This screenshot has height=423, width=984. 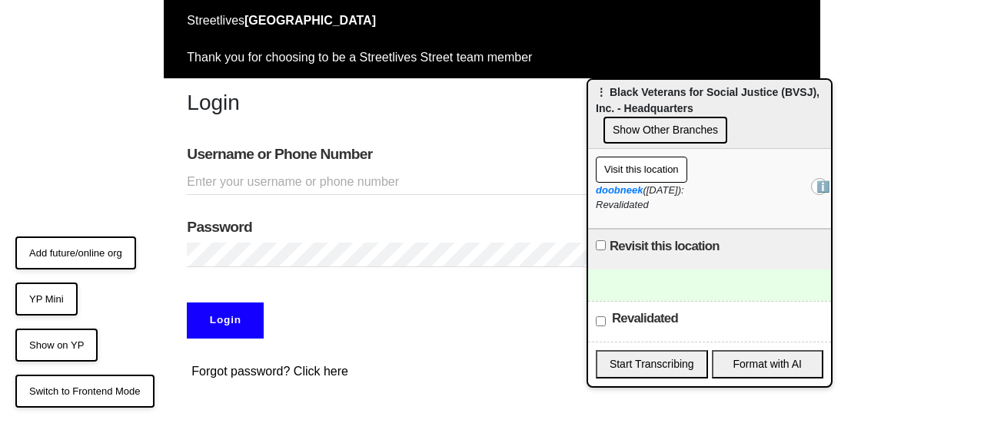 I want to click on h3: Login, so click(x=491, y=103).